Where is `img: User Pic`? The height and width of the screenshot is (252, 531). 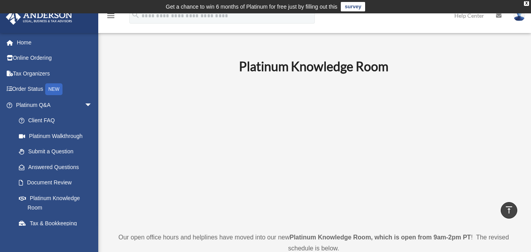
img: User Pic is located at coordinates (519, 15).